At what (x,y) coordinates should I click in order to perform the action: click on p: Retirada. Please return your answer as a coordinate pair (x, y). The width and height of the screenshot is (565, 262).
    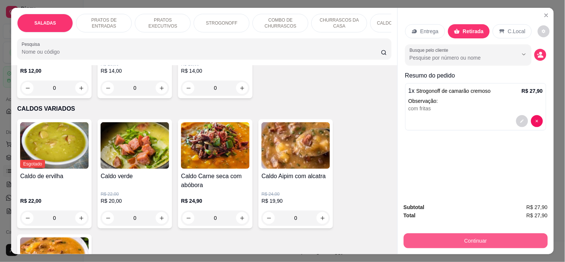
    Looking at the image, I should click on (474, 31).